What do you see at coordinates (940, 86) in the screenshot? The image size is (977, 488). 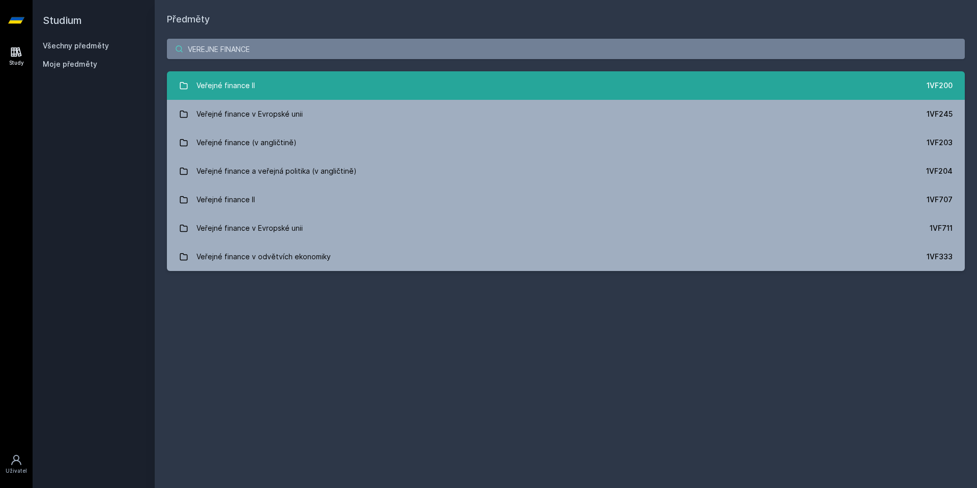 I see `div: 1VF200` at bounding box center [940, 86].